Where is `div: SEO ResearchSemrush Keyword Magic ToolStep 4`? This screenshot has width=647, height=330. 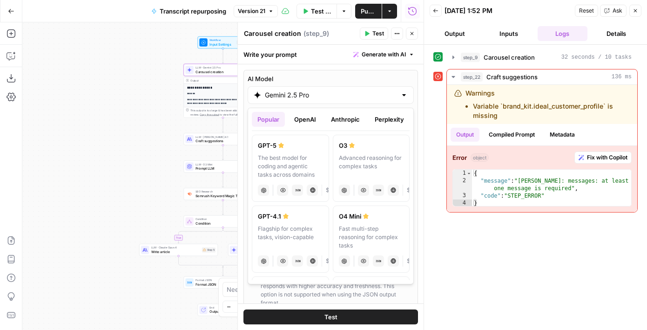 div: SEO ResearchSemrush Keyword Magic ToolStep 4 is located at coordinates (223, 194).